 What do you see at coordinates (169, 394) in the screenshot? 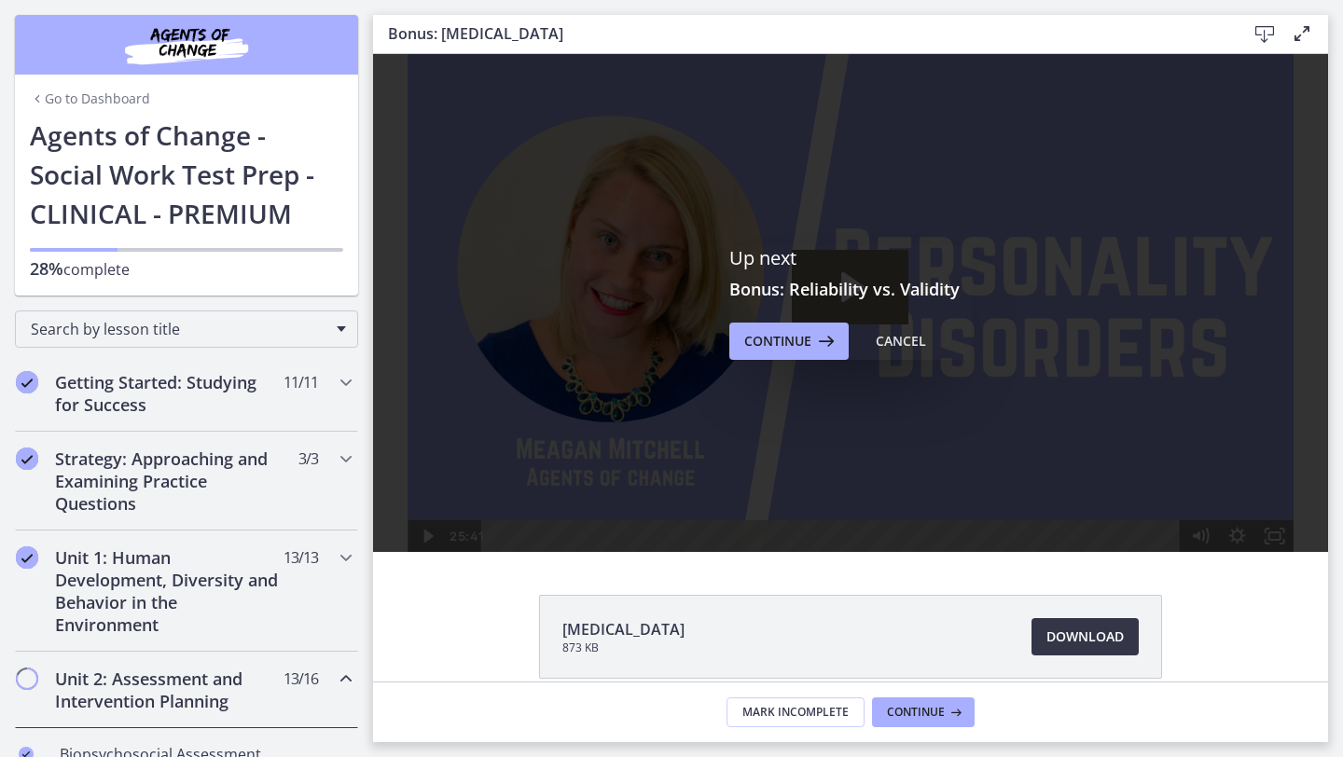
I see `h2: Getting Started: Studying for Success` at bounding box center [169, 394].